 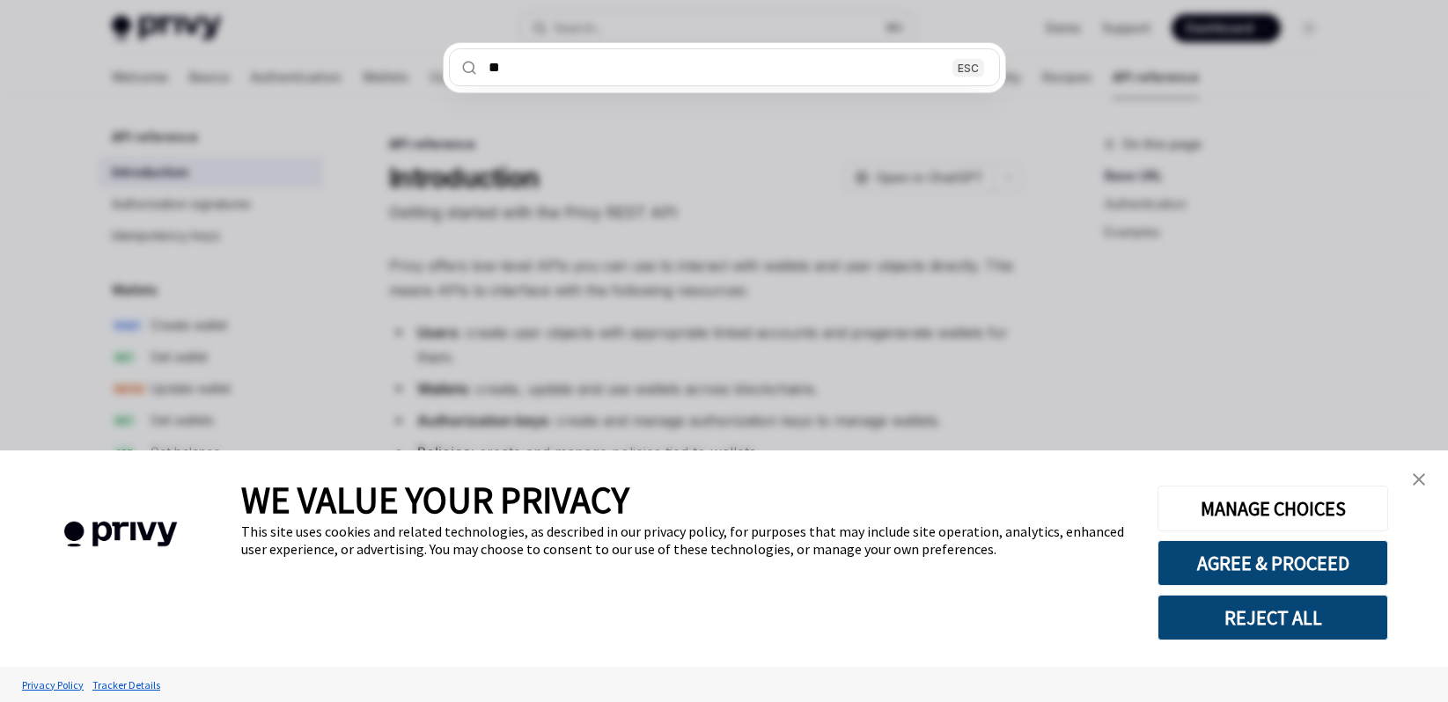 What do you see at coordinates (686, 540) in the screenshot?
I see `div: This site uses cookies and related technologies, as described in our privacy policy, for purposes...` at bounding box center [686, 540].